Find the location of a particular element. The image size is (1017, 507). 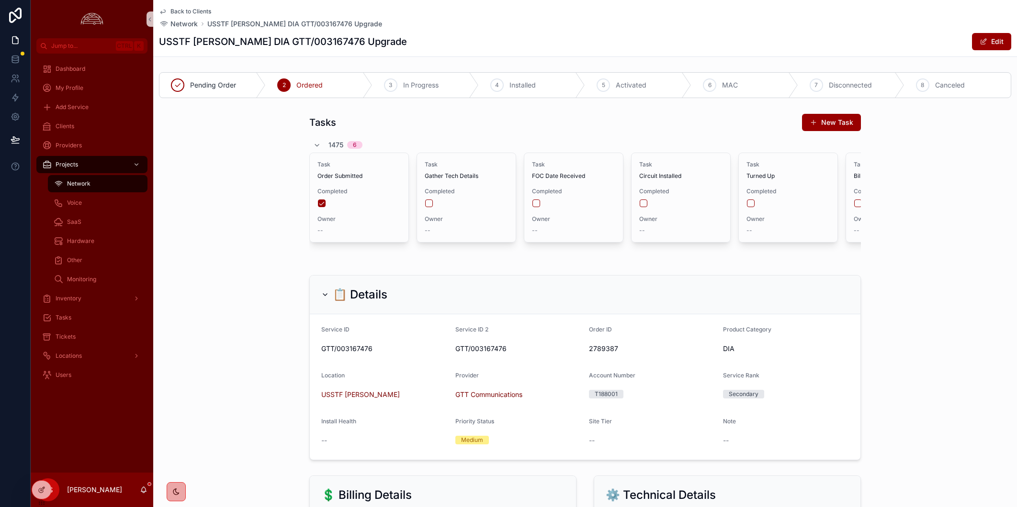

span: Gather Tech Details is located at coordinates (466, 176).